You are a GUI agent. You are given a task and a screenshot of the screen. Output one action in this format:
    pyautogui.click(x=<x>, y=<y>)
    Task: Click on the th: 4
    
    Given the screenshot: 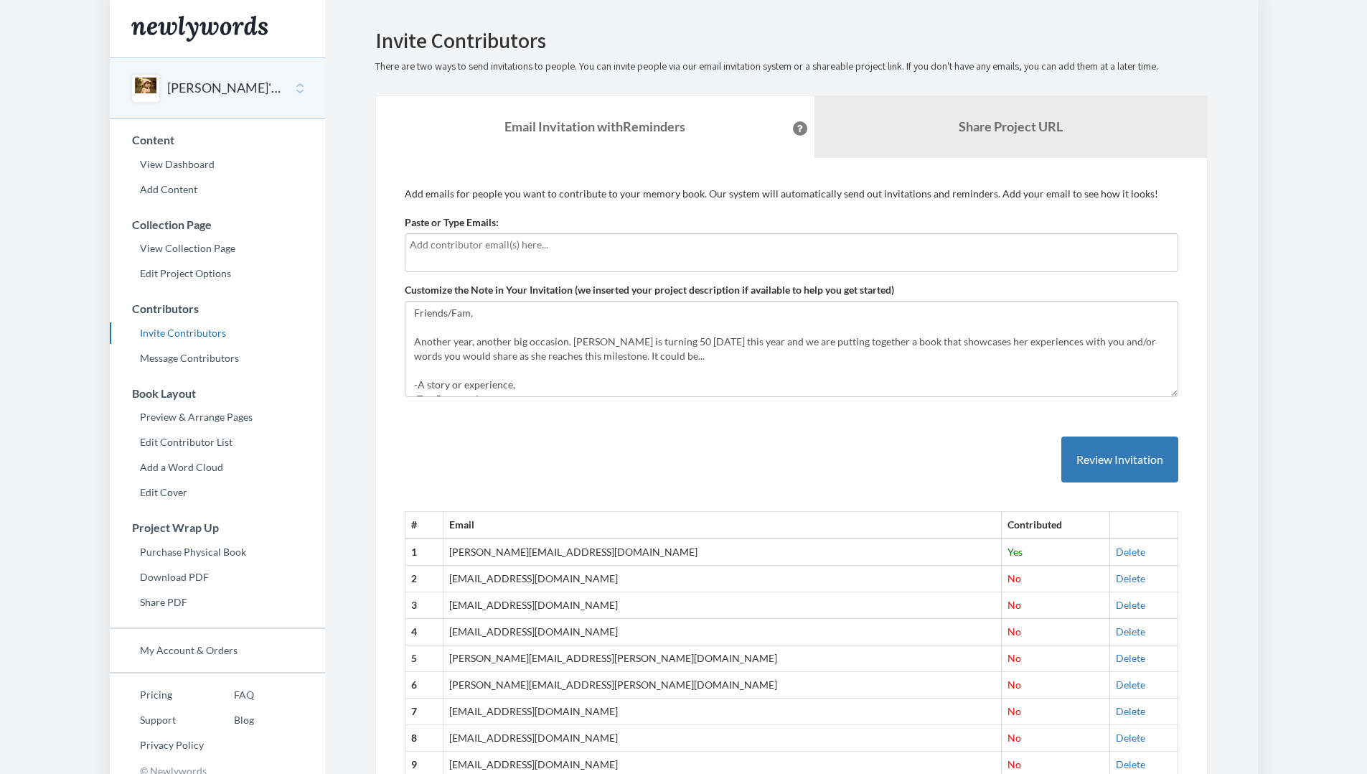 What is the action you would take?
    pyautogui.click(x=424, y=632)
    